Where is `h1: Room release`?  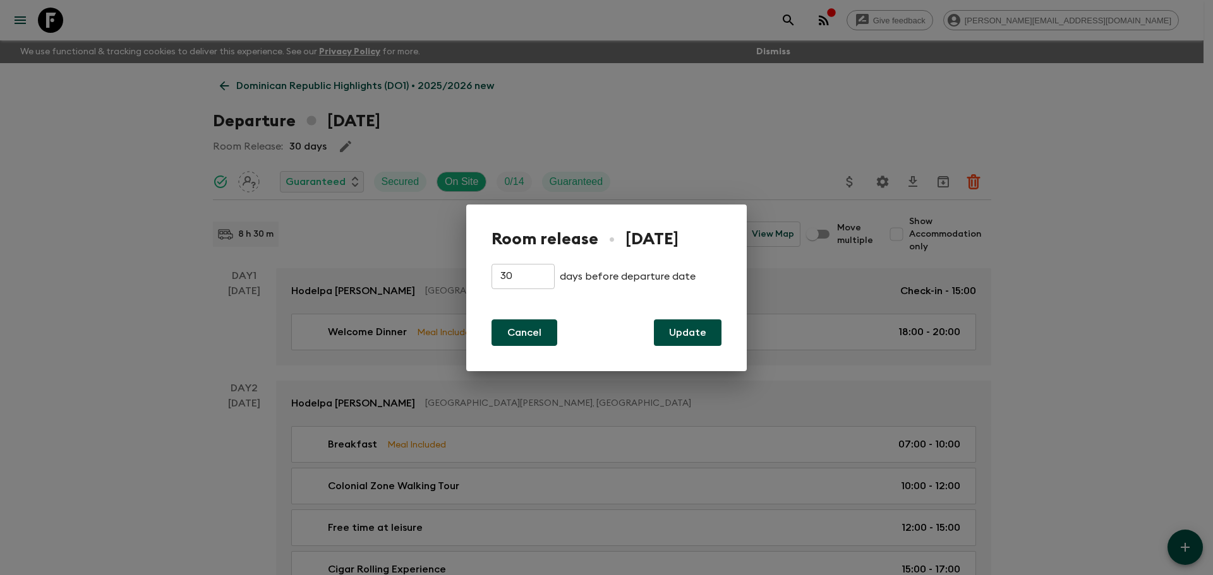 h1: Room release is located at coordinates (545, 239).